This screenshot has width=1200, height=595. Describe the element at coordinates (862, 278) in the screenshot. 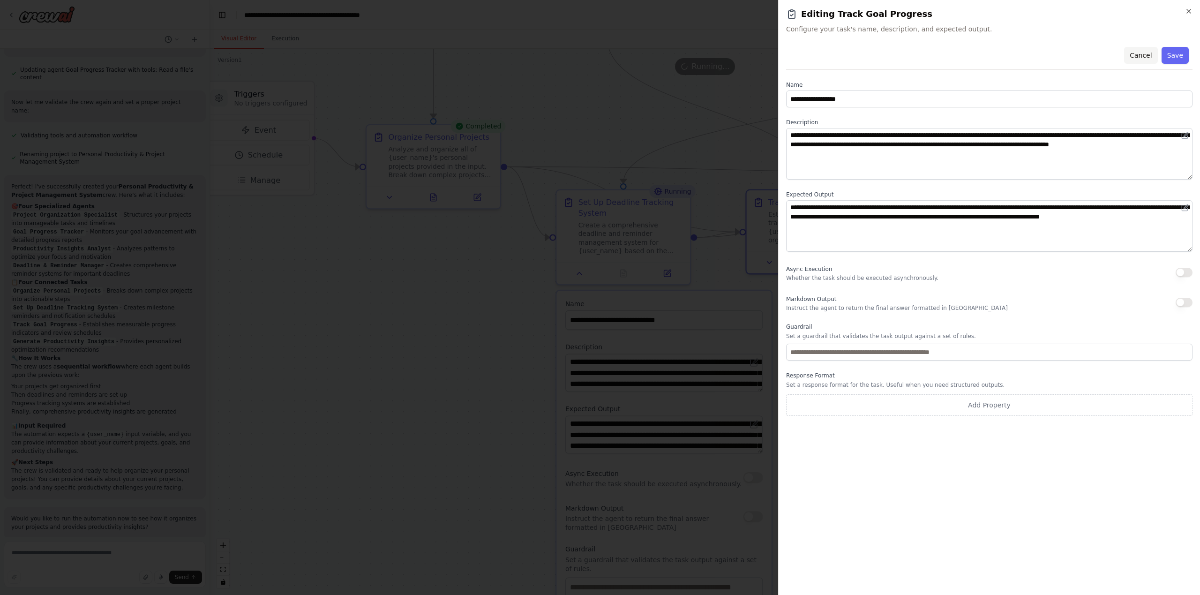

I see `p: Whether the task should be executed asynchronously.` at that location.